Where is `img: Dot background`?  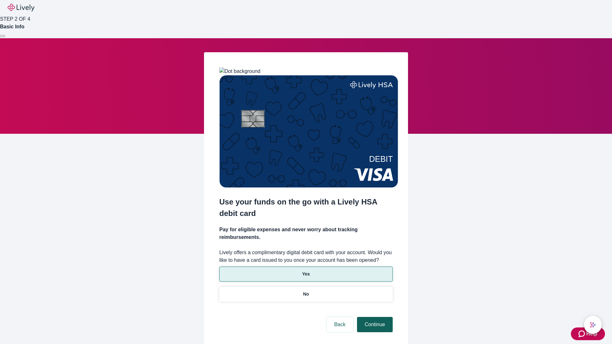
img: Dot background is located at coordinates (240, 71).